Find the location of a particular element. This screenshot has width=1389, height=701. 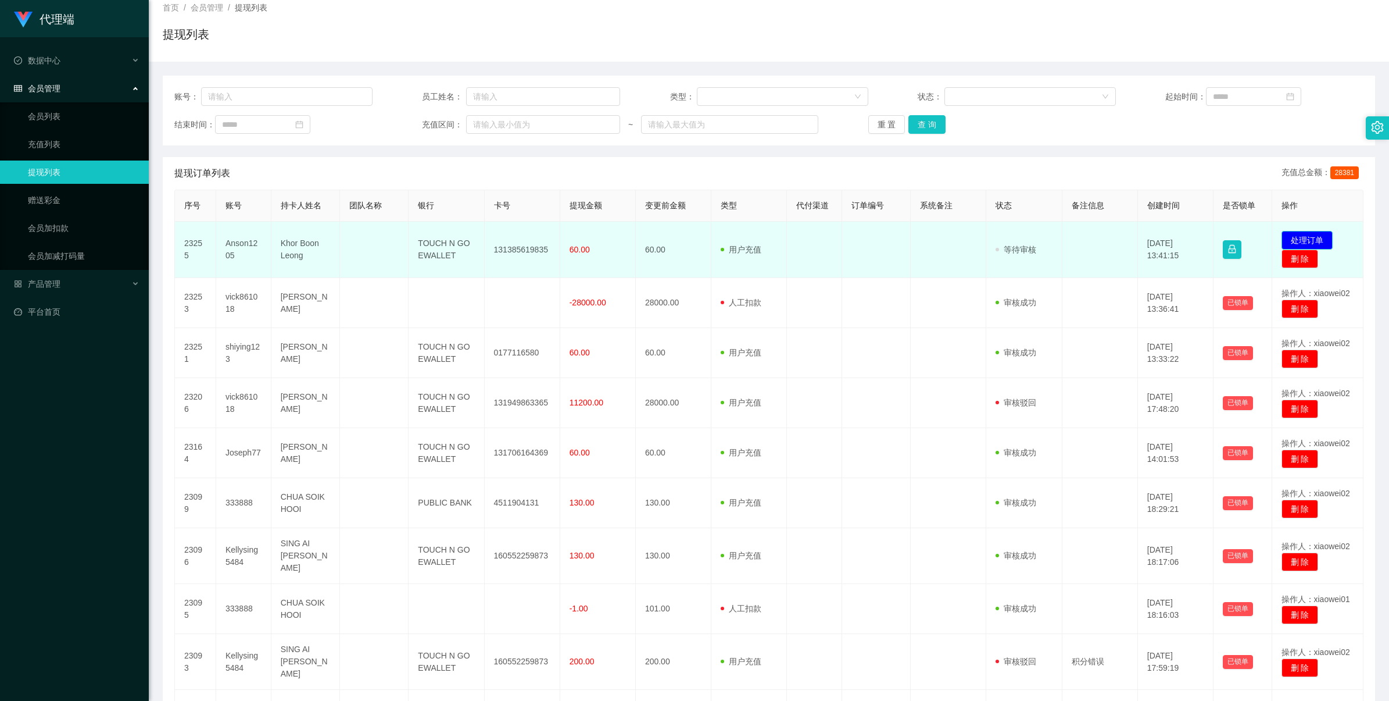

a: 会员加减打码量 is located at coordinates (84, 256).